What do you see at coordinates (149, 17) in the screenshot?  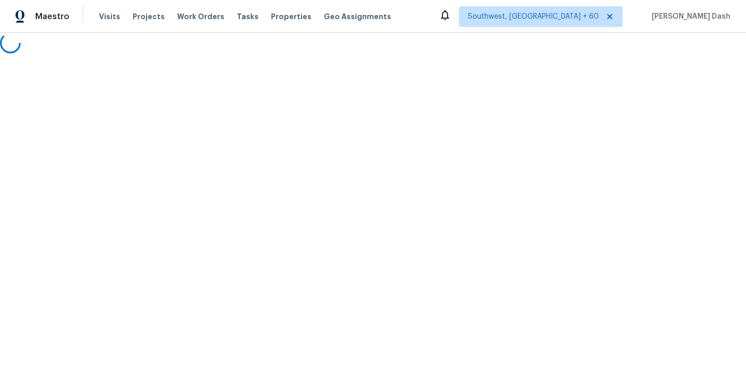 I see `span: Projects` at bounding box center [149, 17].